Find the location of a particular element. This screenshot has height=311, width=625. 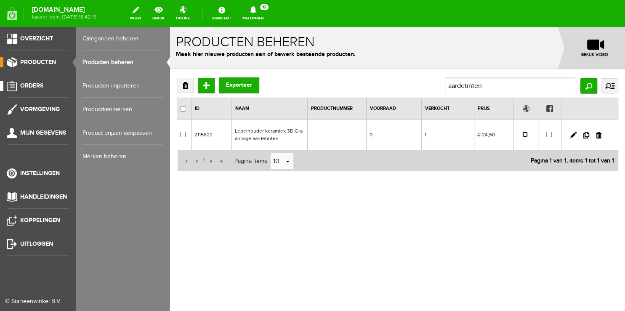

a: Prijs is located at coordinates (314, 81).